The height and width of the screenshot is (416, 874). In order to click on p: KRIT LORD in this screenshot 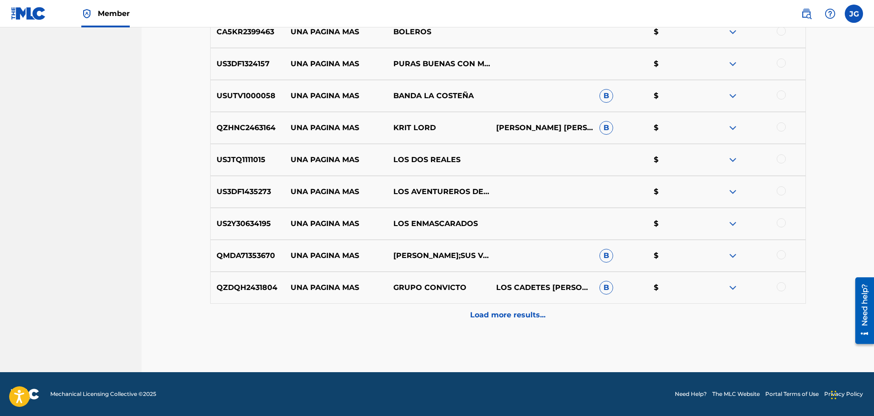, I will do `click(439, 128)`.